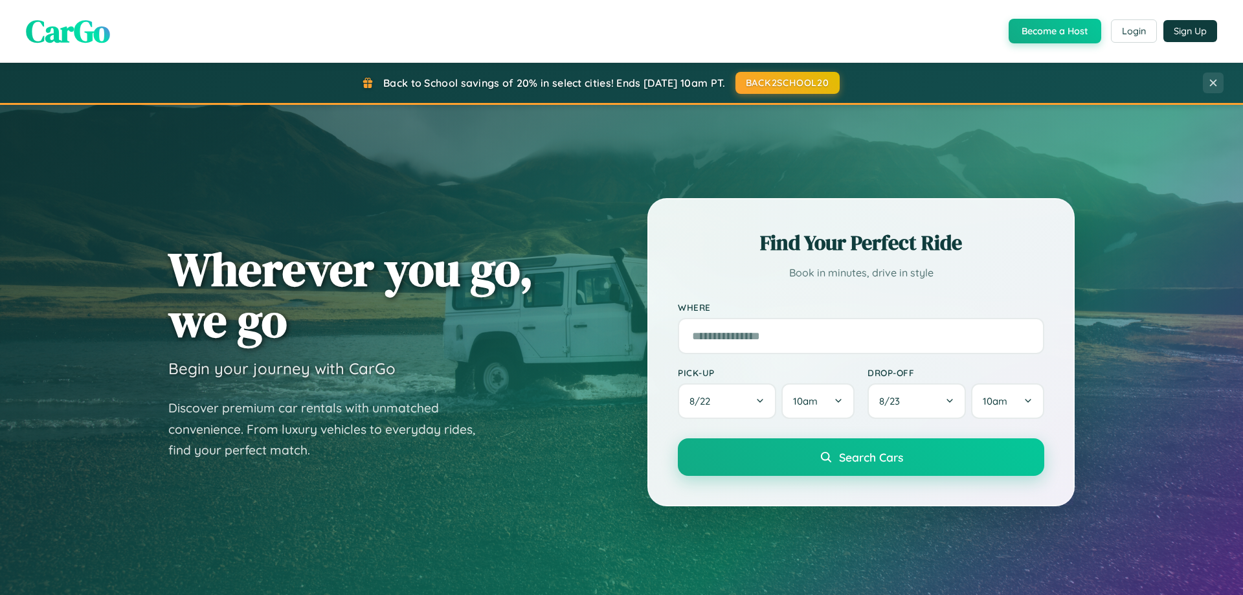  What do you see at coordinates (861, 307) in the screenshot?
I see `label: Where` at bounding box center [861, 307].